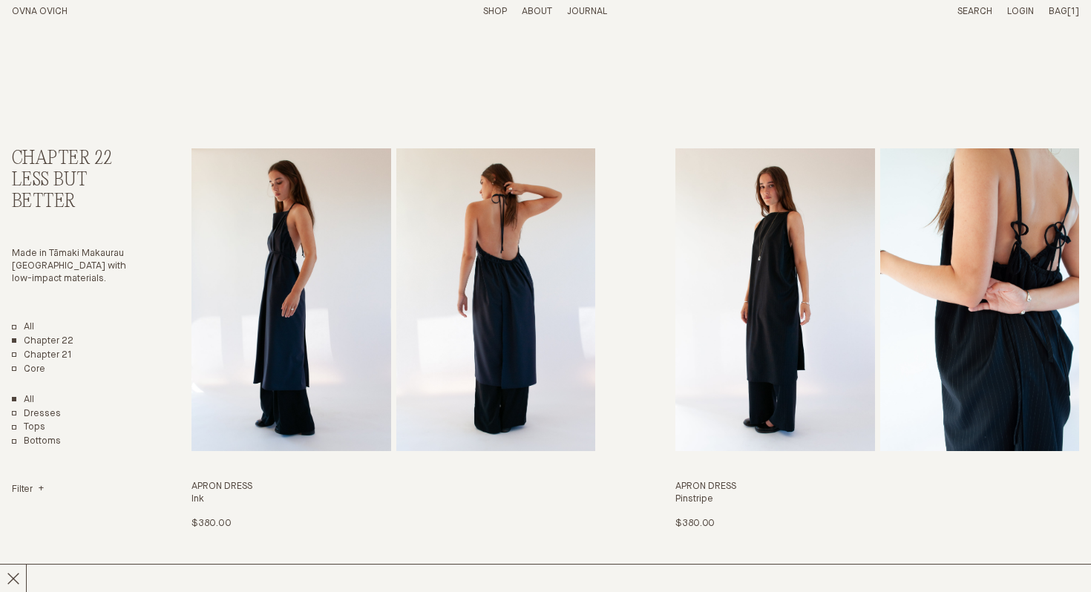  Describe the element at coordinates (877, 499) in the screenshot. I see `h4: Pinstripe` at that location.